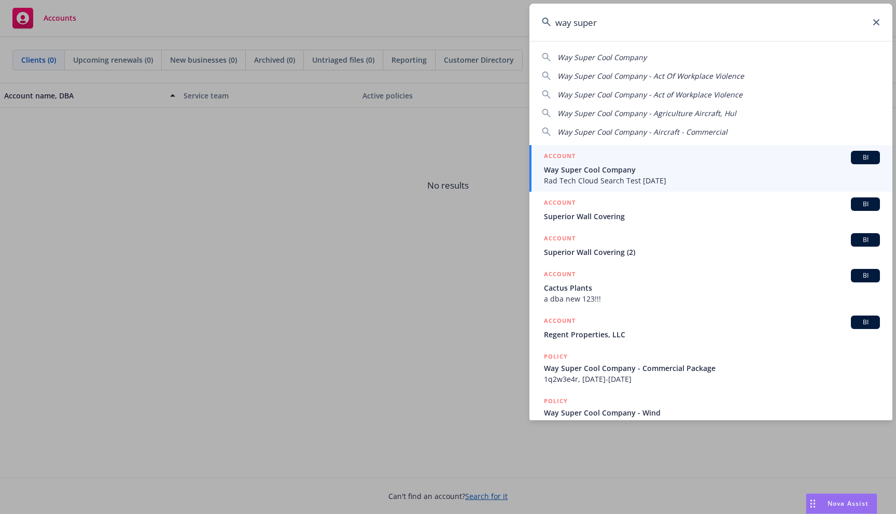 Image resolution: width=896 pixels, height=514 pixels. What do you see at coordinates (712, 252) in the screenshot?
I see `span: Superior Wall Covering (2)` at bounding box center [712, 252].